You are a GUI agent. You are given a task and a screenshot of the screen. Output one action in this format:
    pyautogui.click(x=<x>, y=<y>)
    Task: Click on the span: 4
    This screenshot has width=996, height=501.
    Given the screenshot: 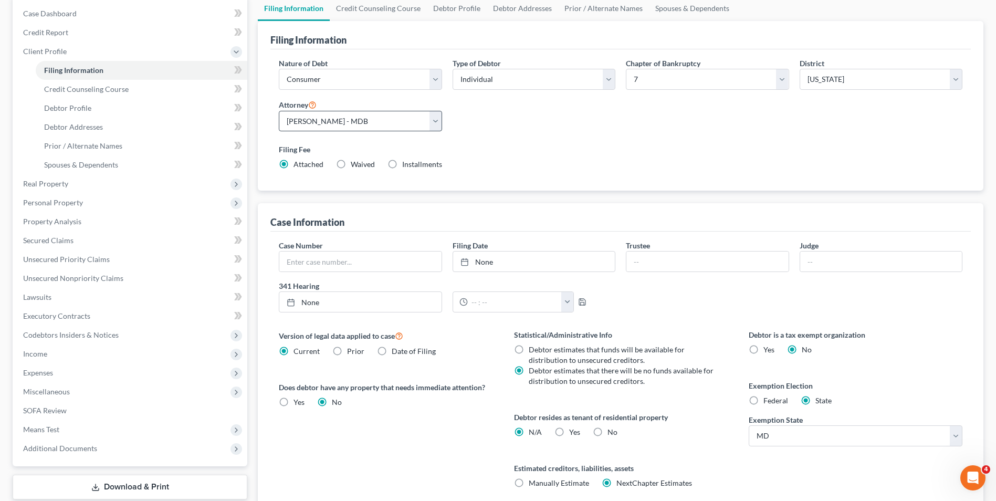 What is the action you would take?
    pyautogui.click(x=986, y=469)
    